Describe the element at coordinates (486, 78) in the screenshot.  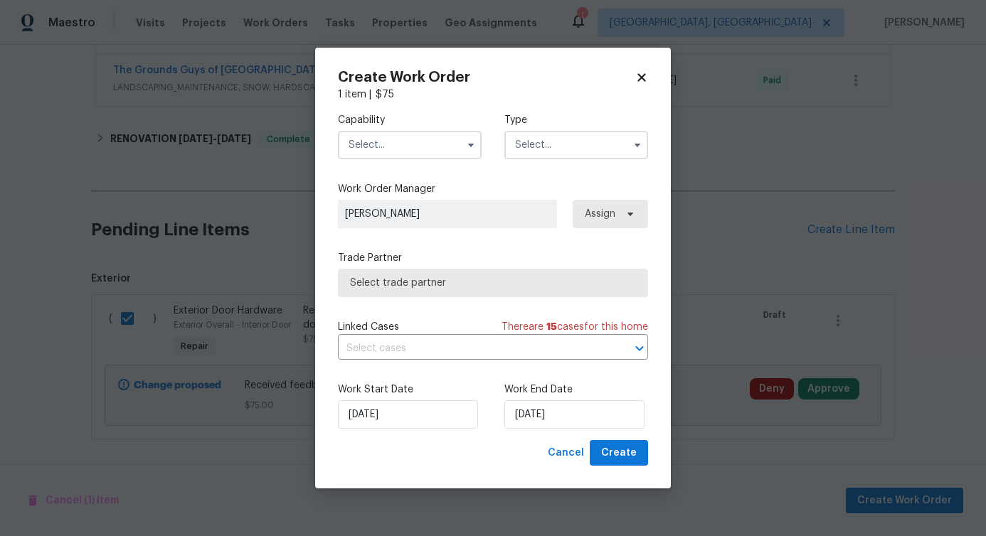
I see `h2: Create Work Order` at that location.